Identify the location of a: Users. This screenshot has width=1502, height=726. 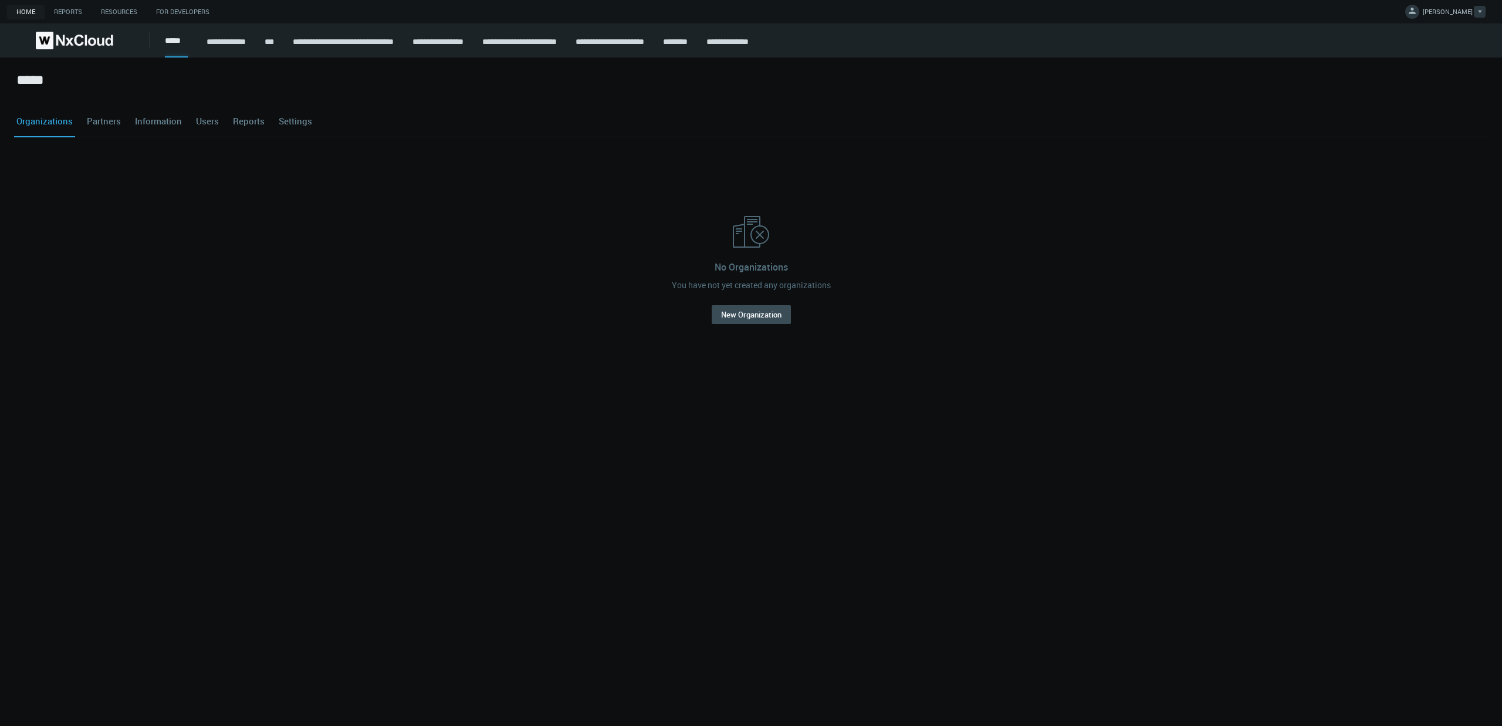
(207, 121).